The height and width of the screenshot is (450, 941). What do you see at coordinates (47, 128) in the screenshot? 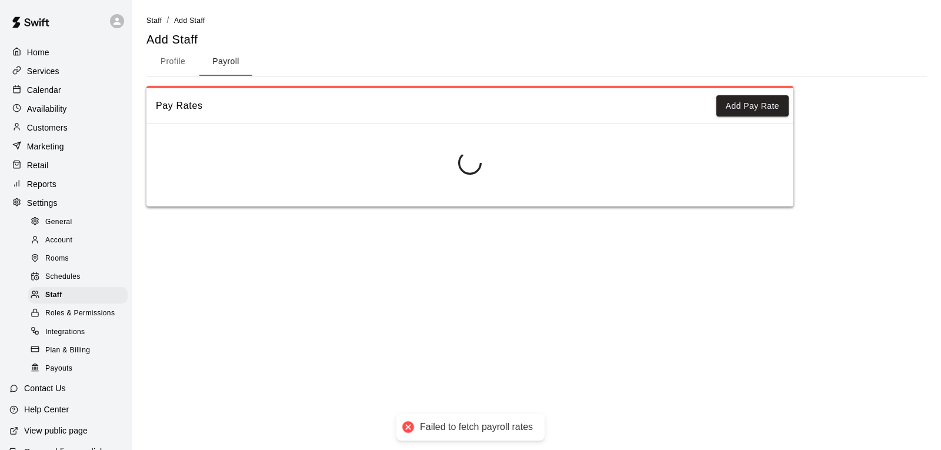
I see `p: Customers` at bounding box center [47, 128].